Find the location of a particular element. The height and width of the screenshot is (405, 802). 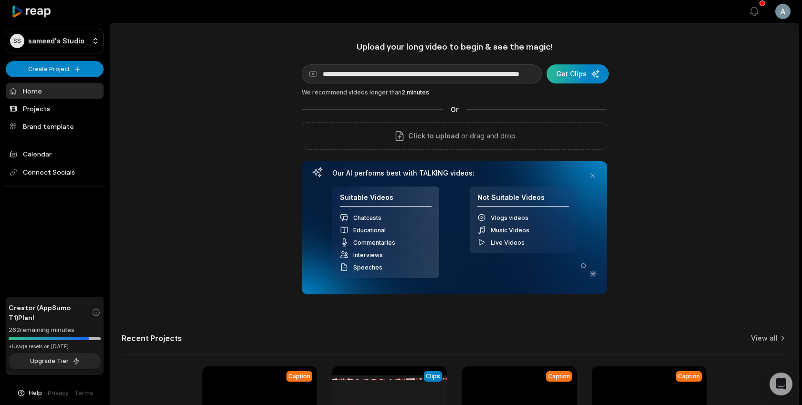

a: Privacy is located at coordinates (58, 393).